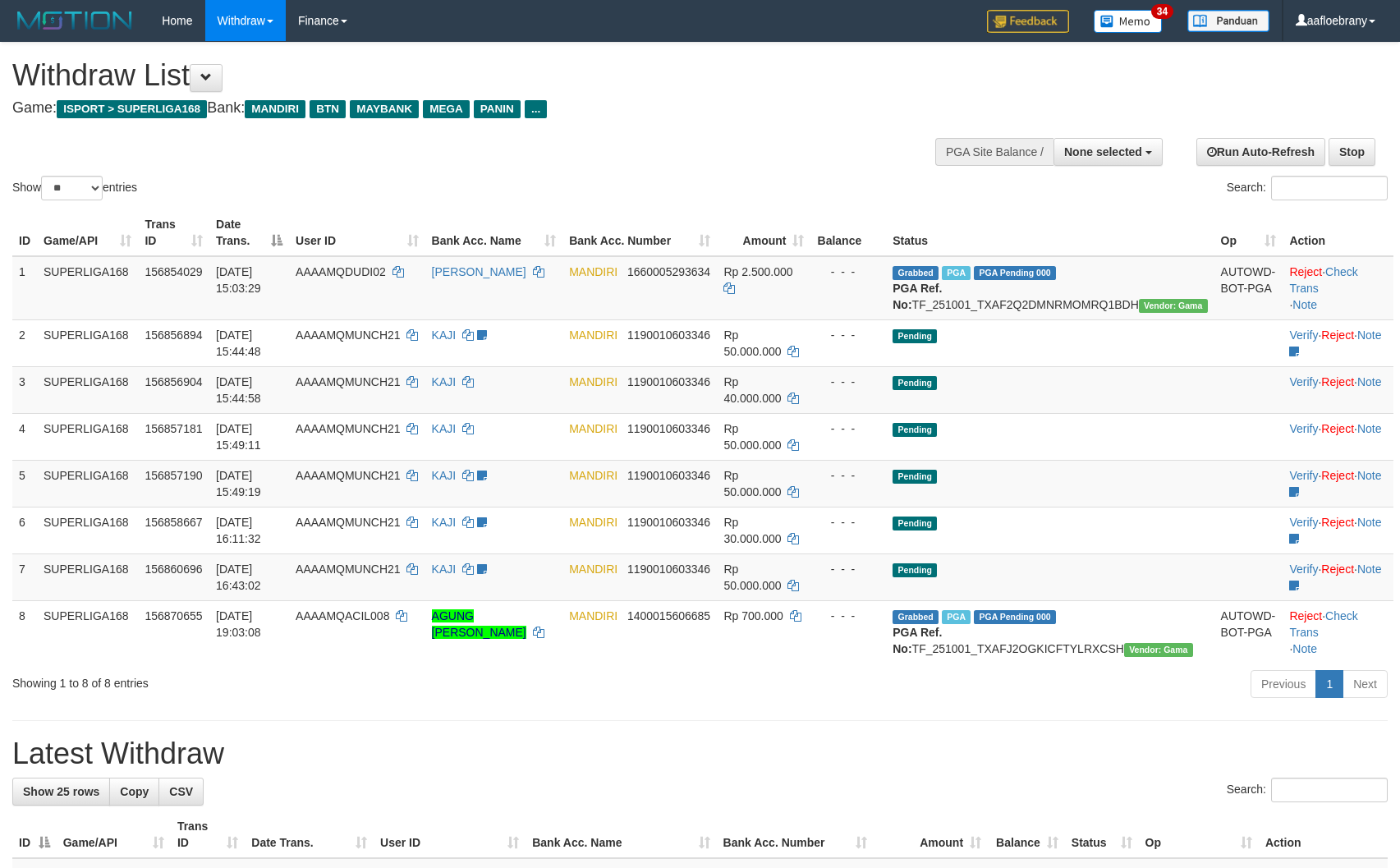 The height and width of the screenshot is (868, 1400). What do you see at coordinates (1307, 188) in the screenshot?
I see `label: Search:` at bounding box center [1307, 188].